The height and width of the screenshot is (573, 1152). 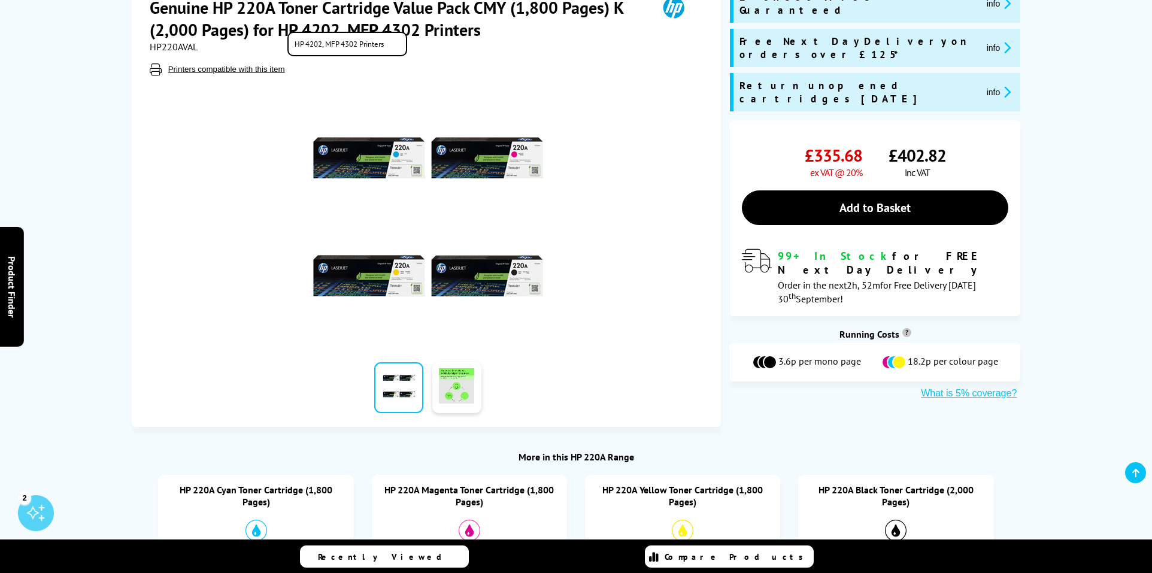 I want to click on a: HP 220A Black Toner Cartridge (2,000 Pages), so click(x=896, y=496).